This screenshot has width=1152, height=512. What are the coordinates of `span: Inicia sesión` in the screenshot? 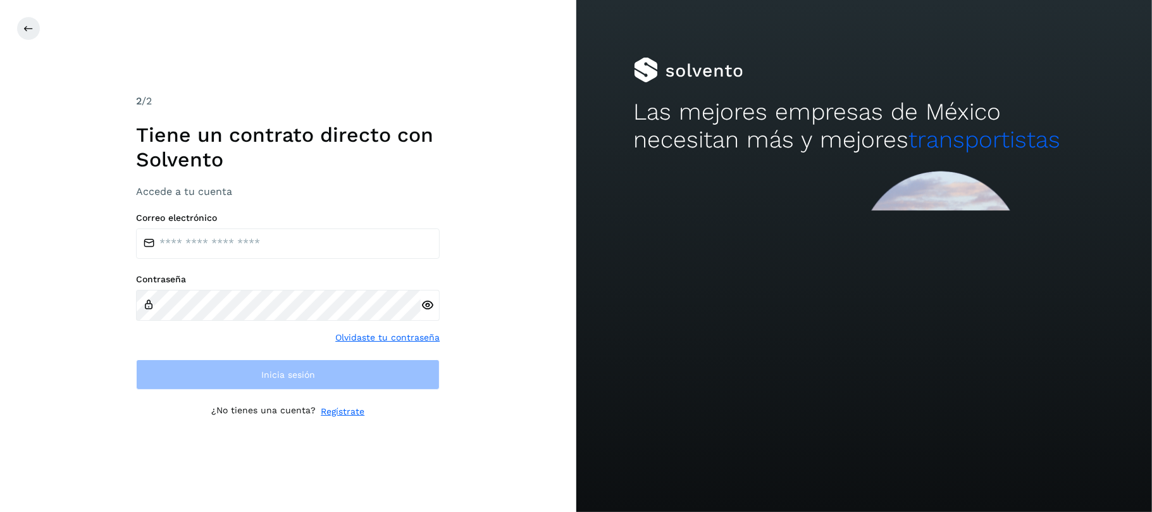 It's located at (288, 375).